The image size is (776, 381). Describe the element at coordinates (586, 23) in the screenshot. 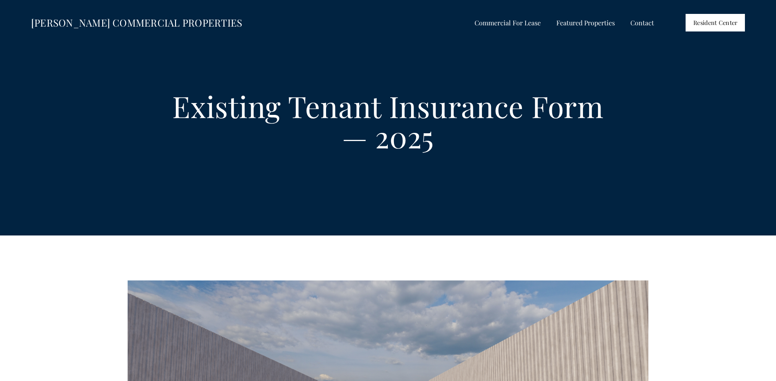

I see `span: Featured Properties` at that location.